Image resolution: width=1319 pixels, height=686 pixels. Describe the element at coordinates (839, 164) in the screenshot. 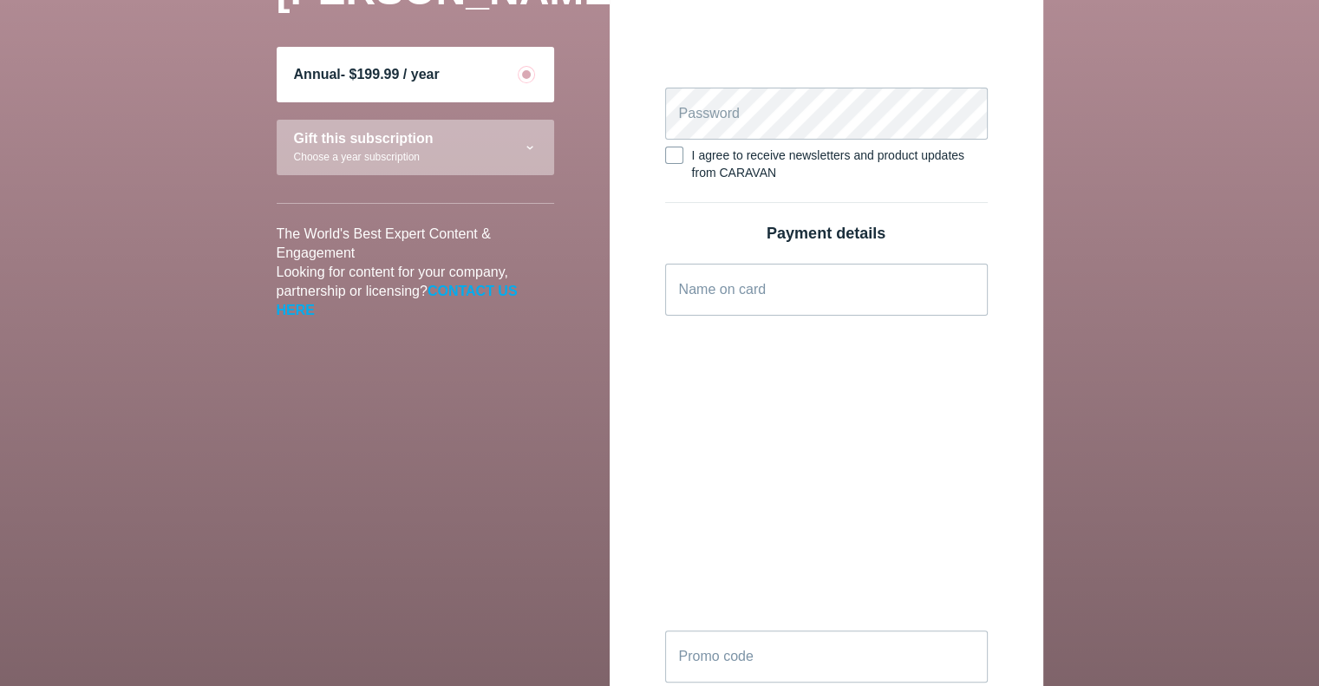

I see `div: I agree to receive newsletters and product updates from CARAVAN` at that location.